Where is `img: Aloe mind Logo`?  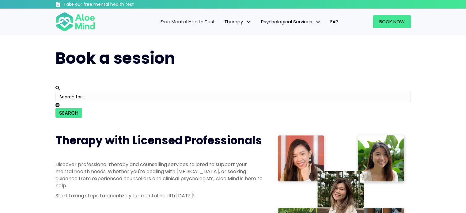 img: Aloe mind Logo is located at coordinates (75, 22).